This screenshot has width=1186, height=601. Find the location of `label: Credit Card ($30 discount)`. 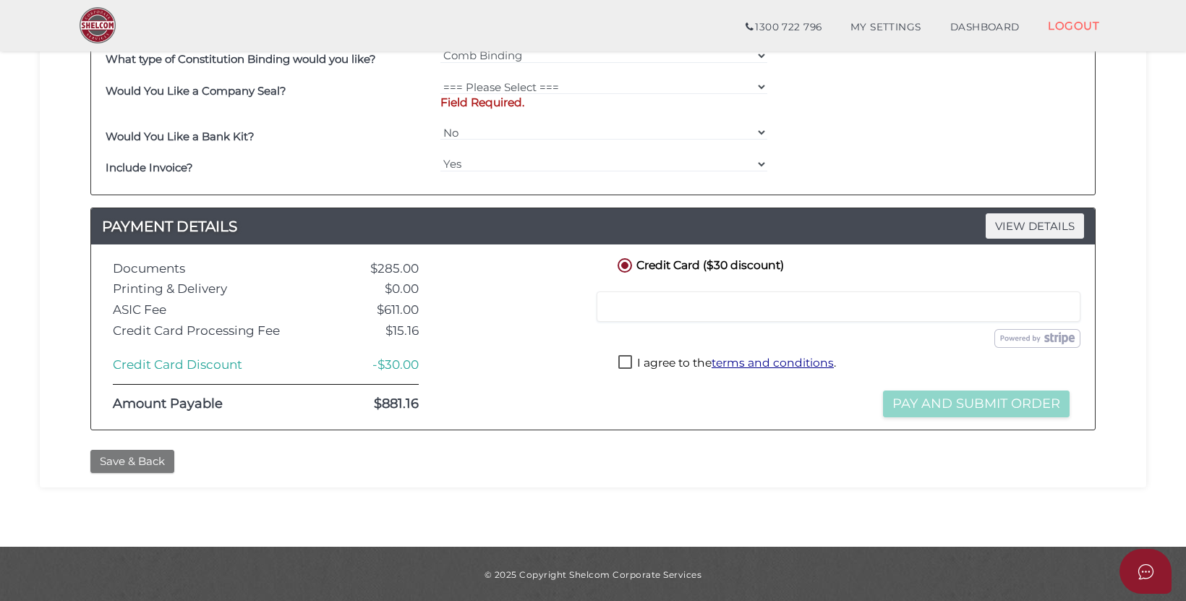

label: Credit Card ($30 discount) is located at coordinates (699, 264).